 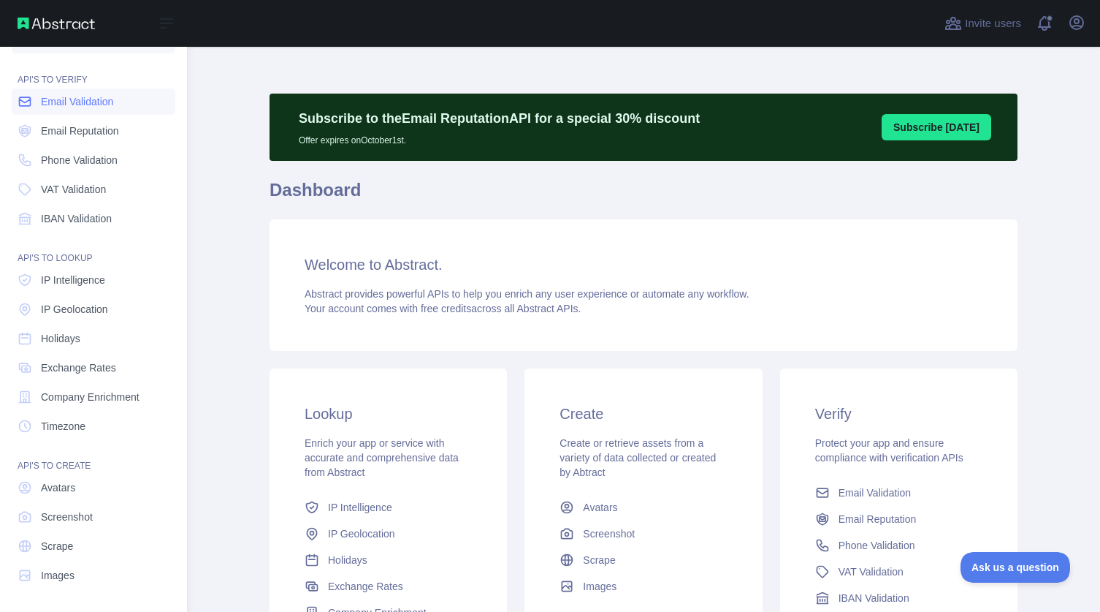 I want to click on img: Abstract API, so click(x=56, y=23).